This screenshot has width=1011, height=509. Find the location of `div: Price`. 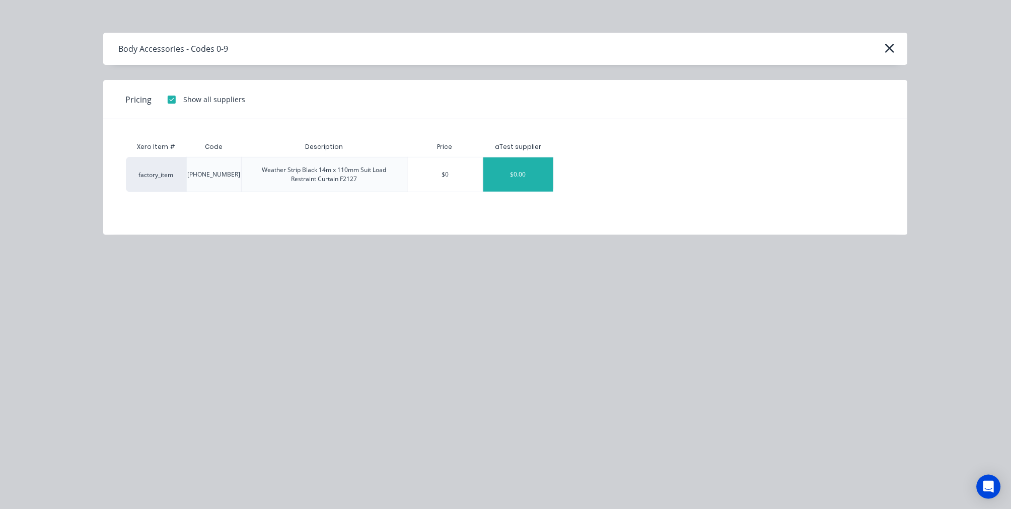

div: Price is located at coordinates (445, 147).